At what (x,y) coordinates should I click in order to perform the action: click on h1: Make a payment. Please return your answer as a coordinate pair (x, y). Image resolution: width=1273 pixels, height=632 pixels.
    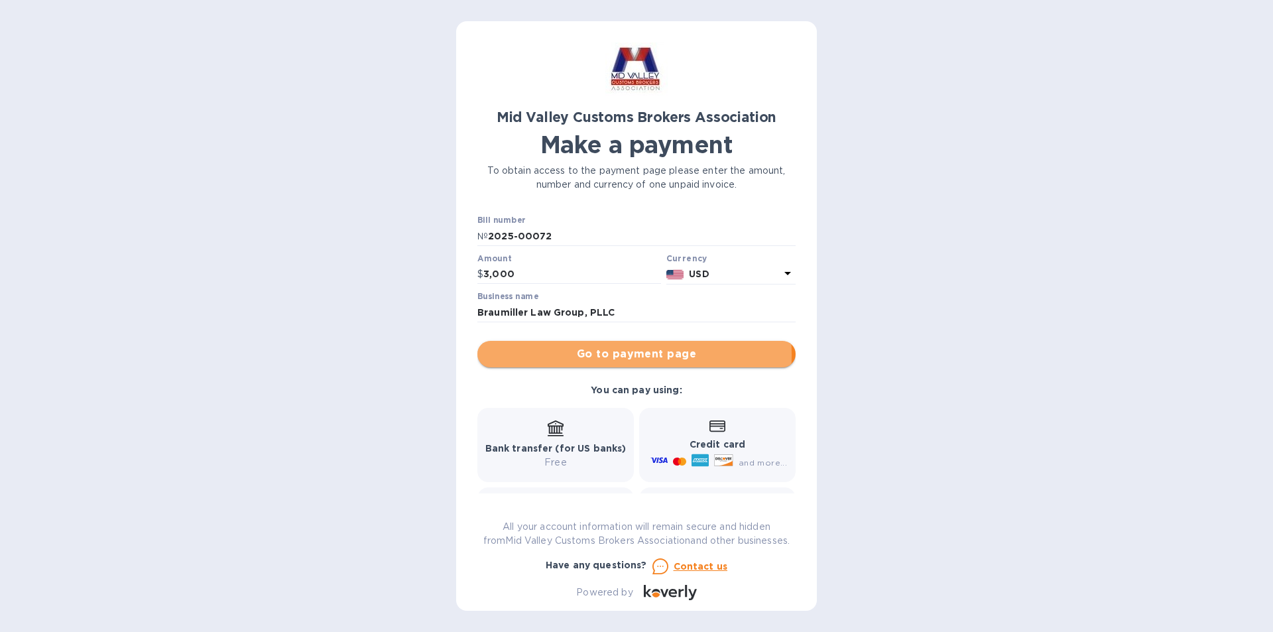
    Looking at the image, I should click on (637, 145).